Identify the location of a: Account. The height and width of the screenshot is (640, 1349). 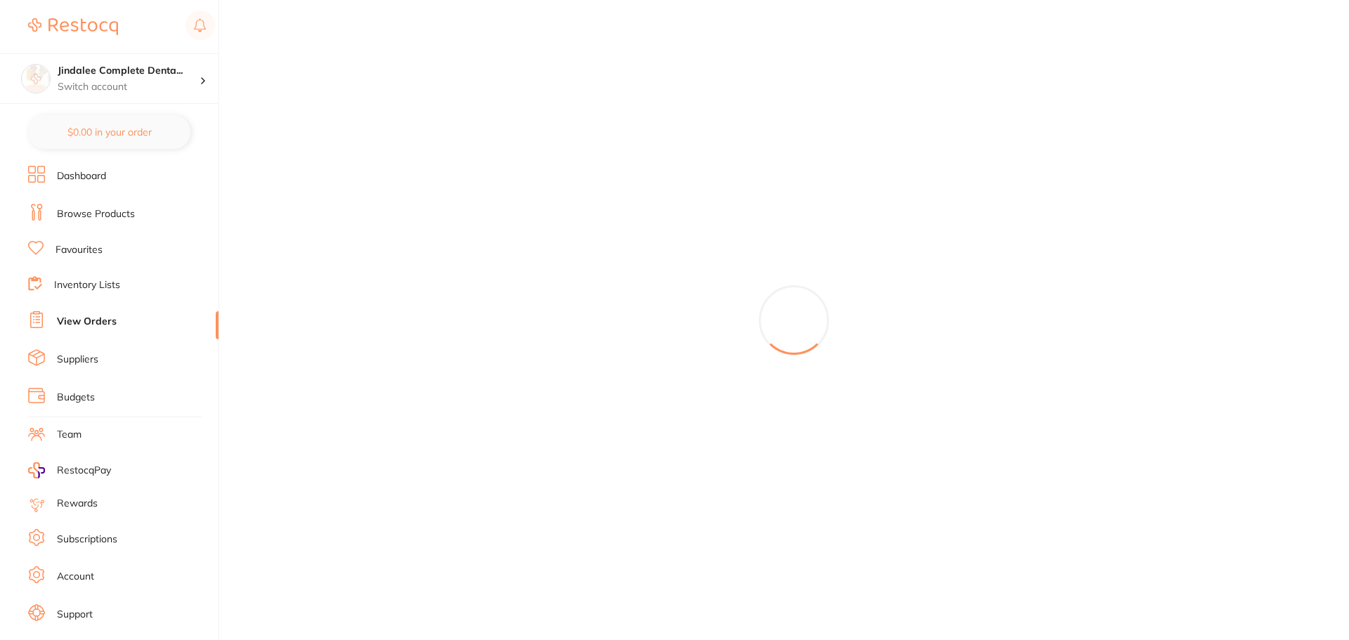
(75, 577).